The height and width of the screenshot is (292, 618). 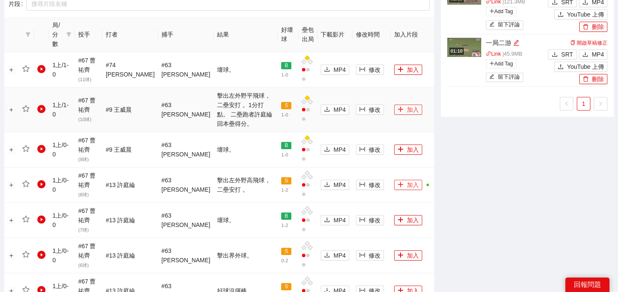 What do you see at coordinates (286, 216) in the screenshot?
I see `span: B` at bounding box center [286, 216].